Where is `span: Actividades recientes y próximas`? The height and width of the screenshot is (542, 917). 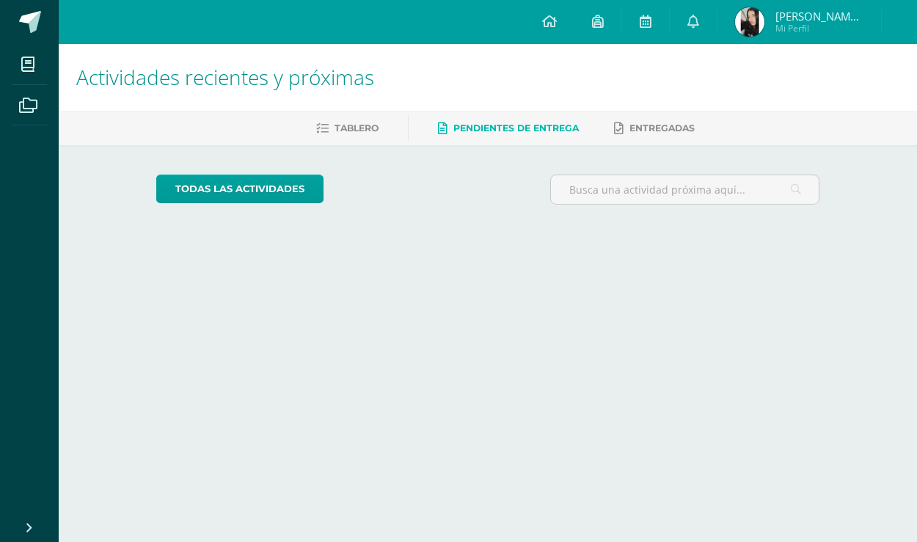
span: Actividades recientes y próximas is located at coordinates (225, 77).